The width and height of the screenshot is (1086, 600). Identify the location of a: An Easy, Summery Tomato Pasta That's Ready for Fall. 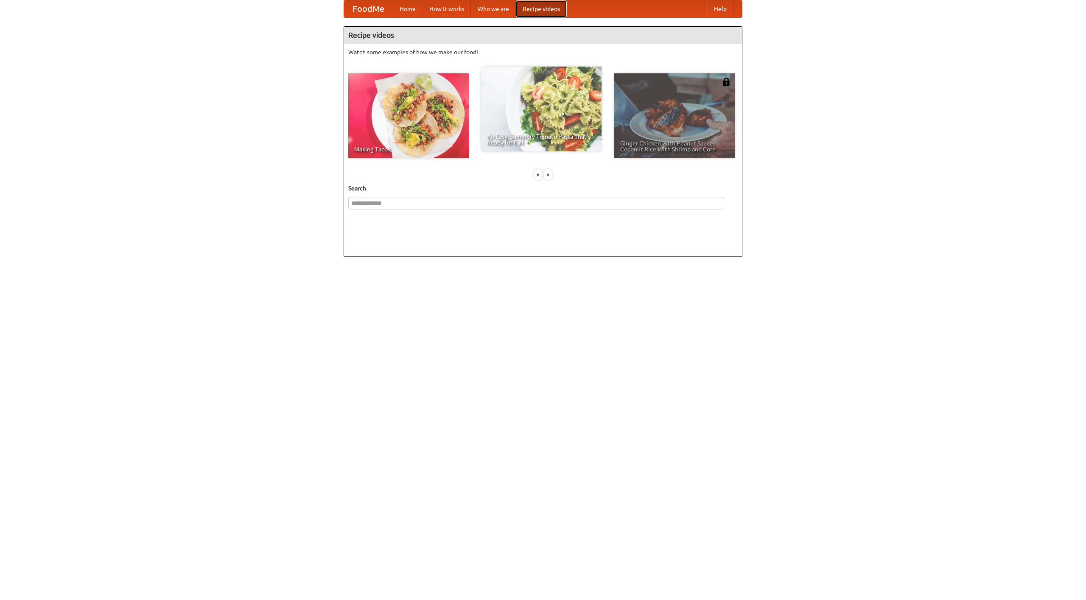
(541, 109).